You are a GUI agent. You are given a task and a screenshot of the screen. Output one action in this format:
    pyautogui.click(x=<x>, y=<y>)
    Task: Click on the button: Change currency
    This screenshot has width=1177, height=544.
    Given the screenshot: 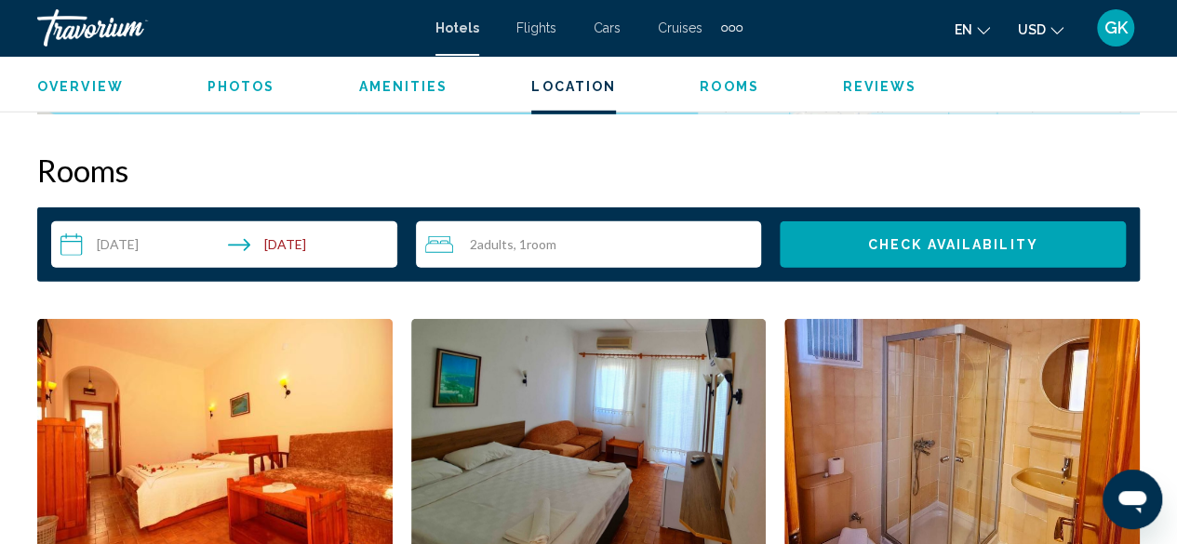 What is the action you would take?
    pyautogui.click(x=1040, y=29)
    